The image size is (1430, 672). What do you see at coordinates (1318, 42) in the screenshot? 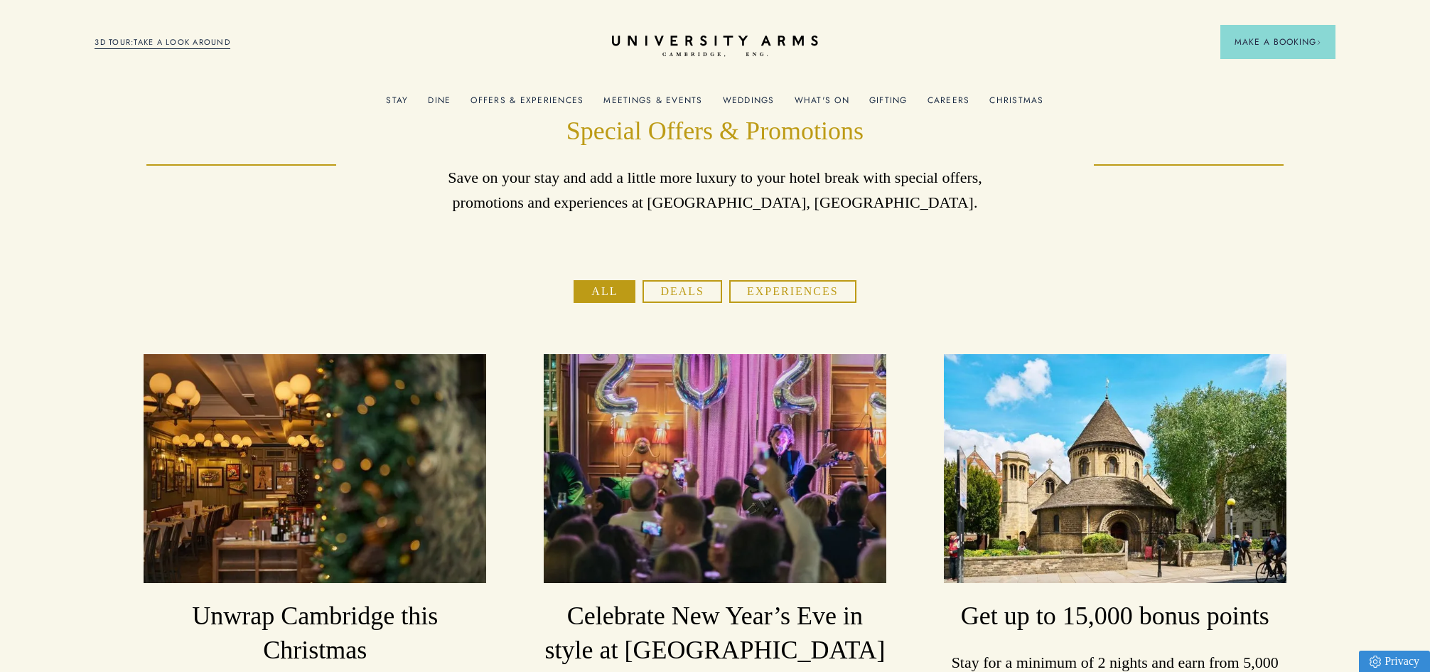
I see `img: Arrow icon` at bounding box center [1318, 42].